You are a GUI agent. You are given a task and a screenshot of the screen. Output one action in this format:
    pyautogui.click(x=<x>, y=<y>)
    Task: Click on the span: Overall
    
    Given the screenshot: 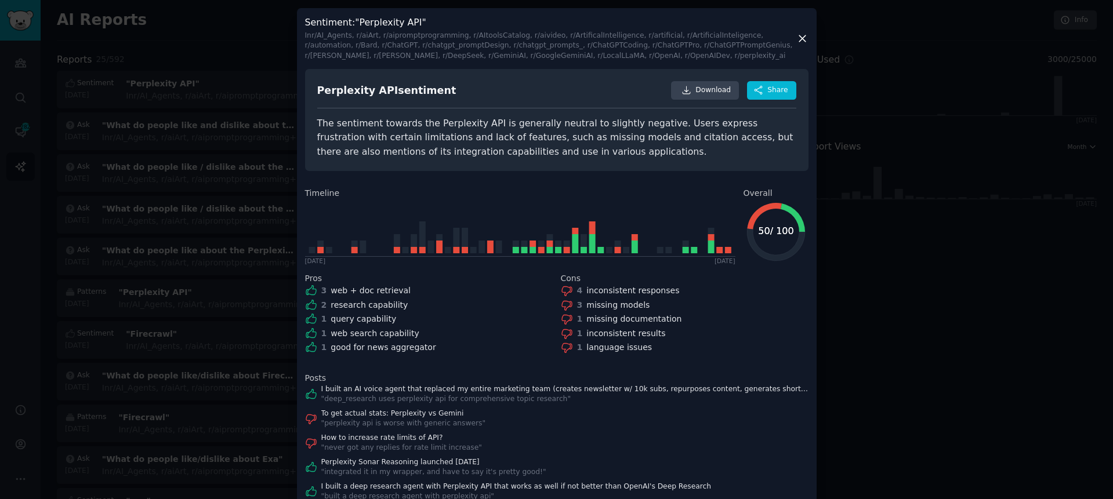 What is the action you would take?
    pyautogui.click(x=758, y=193)
    